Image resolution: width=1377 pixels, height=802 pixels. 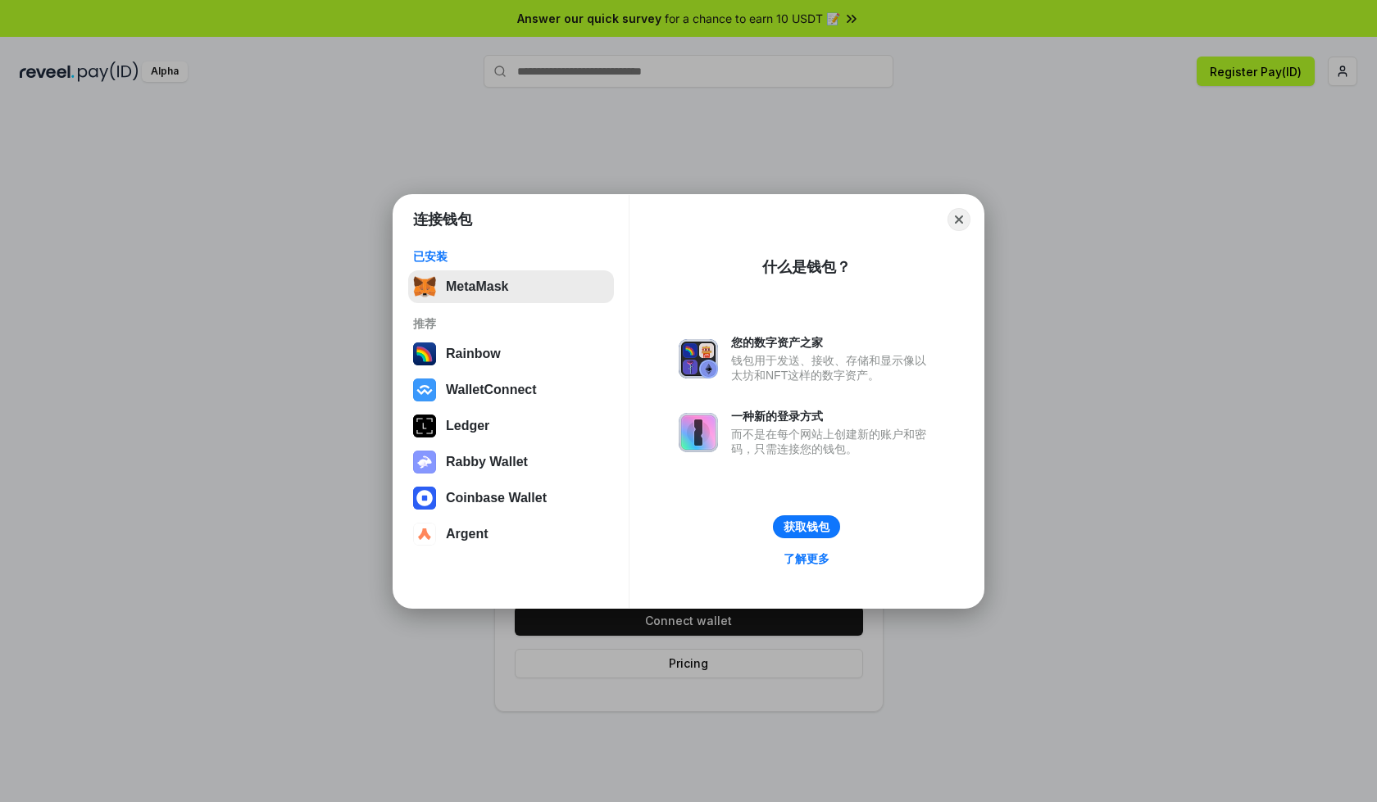 What do you see at coordinates (511, 426) in the screenshot?
I see `button: Ledger` at bounding box center [511, 426].